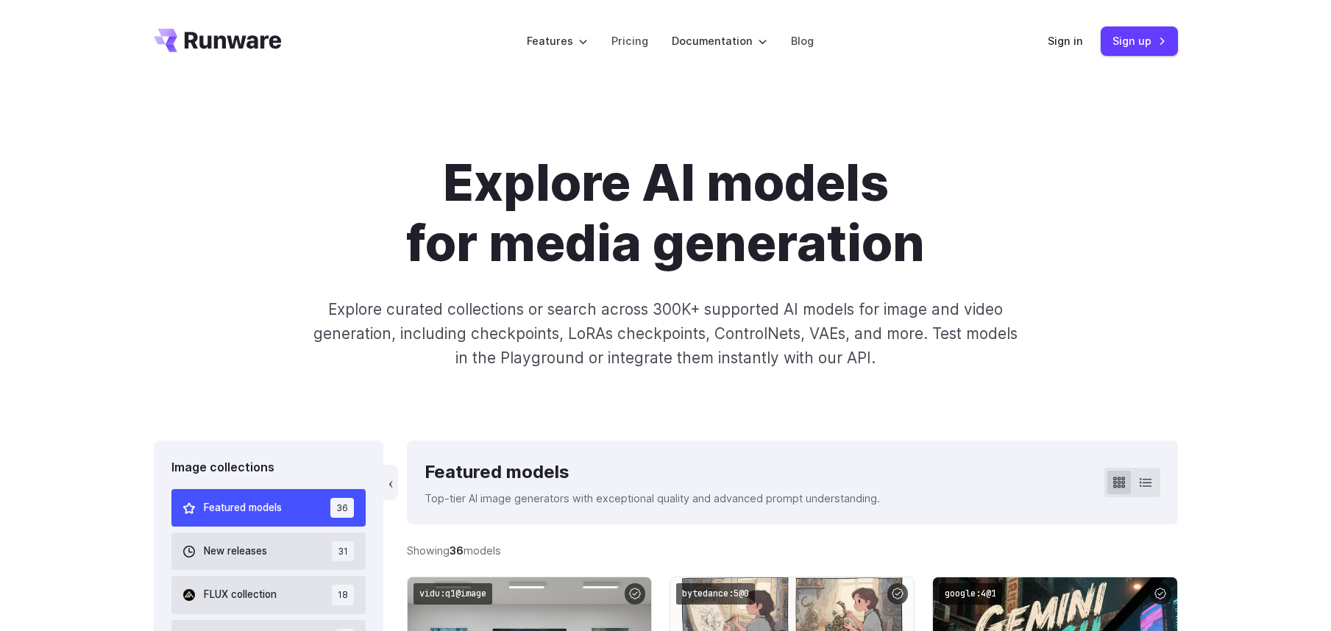 The width and height of the screenshot is (1331, 631). What do you see at coordinates (235, 552) in the screenshot?
I see `span: New releases` at bounding box center [235, 552].